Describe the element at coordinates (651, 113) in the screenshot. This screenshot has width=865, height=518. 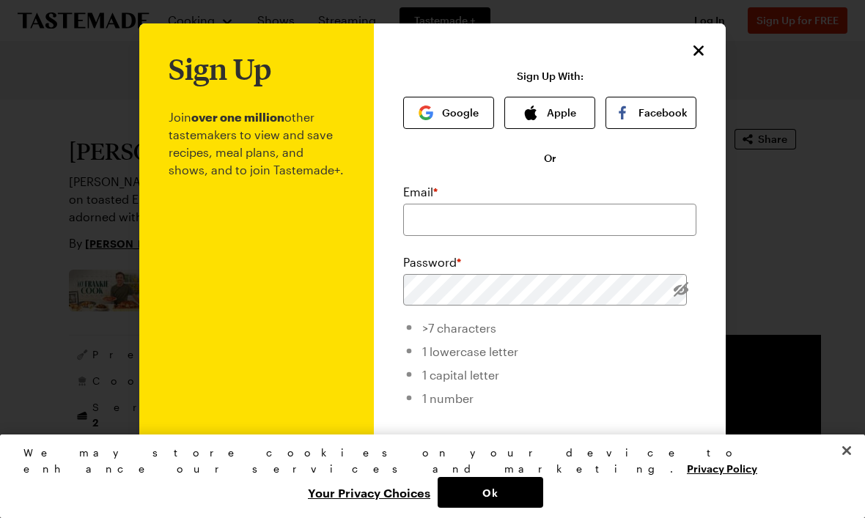
I see `button: Facebook` at that location.